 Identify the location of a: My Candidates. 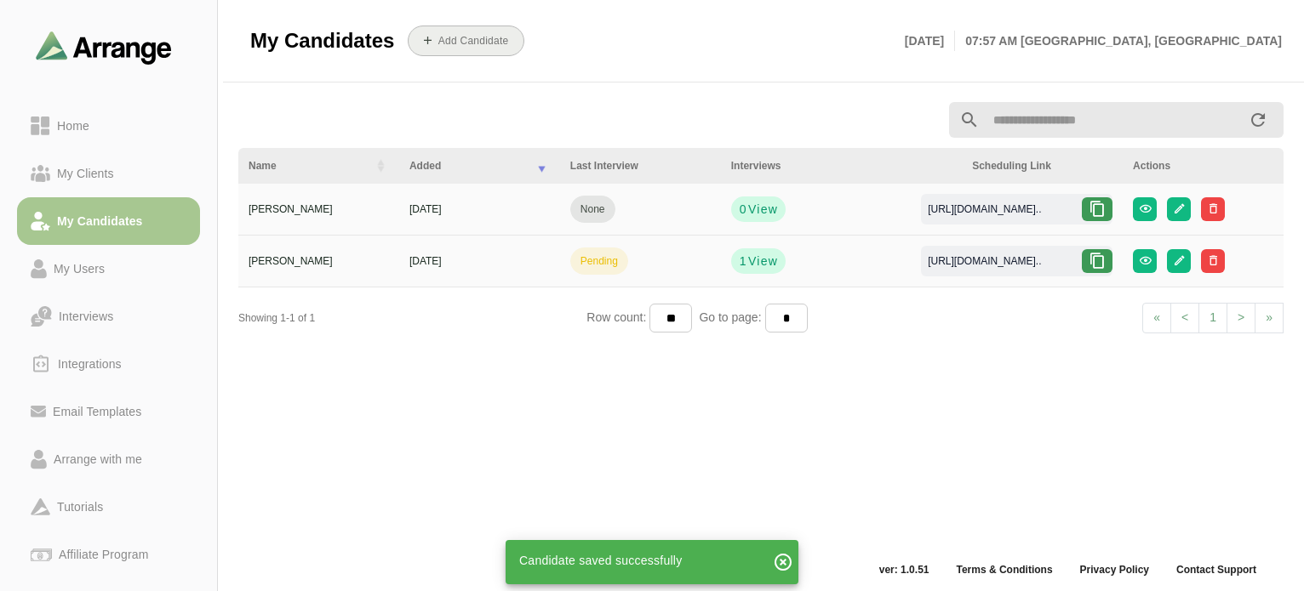
(108, 221).